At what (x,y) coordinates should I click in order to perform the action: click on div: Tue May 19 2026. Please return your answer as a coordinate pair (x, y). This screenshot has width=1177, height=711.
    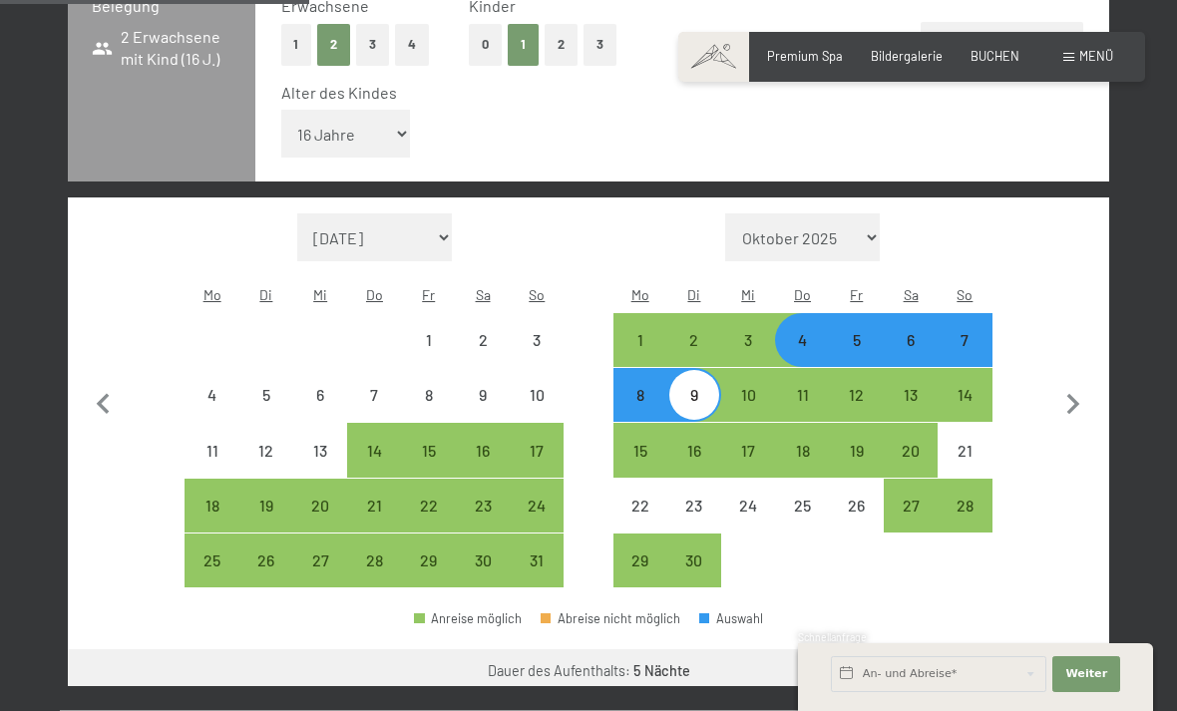
    Looking at the image, I should click on (266, 506).